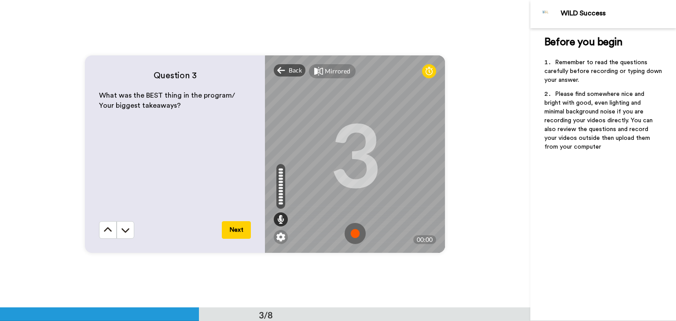 This screenshot has height=321, width=676. What do you see at coordinates (337, 71) in the screenshot?
I see `div: Mirrored` at bounding box center [337, 71].